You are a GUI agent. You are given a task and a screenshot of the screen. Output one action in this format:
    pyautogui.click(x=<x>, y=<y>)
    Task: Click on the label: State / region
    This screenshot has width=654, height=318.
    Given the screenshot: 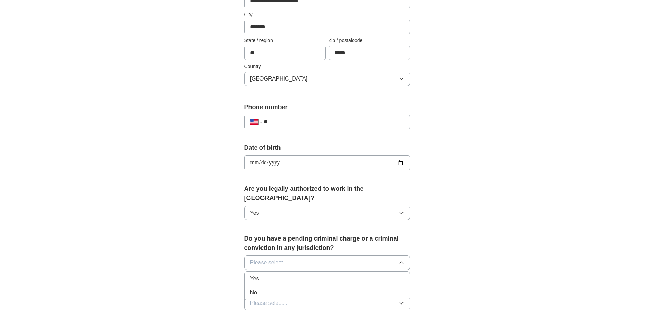 What is the action you would take?
    pyautogui.click(x=285, y=40)
    